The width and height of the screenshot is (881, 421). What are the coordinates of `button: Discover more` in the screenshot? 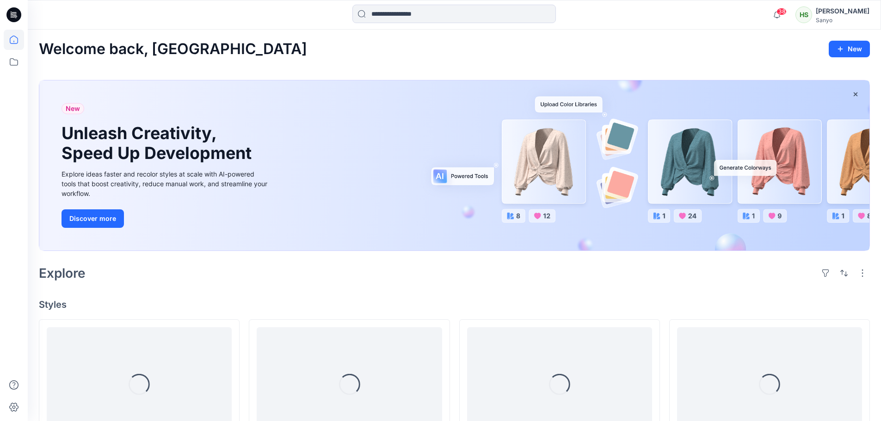 It's located at (92, 219).